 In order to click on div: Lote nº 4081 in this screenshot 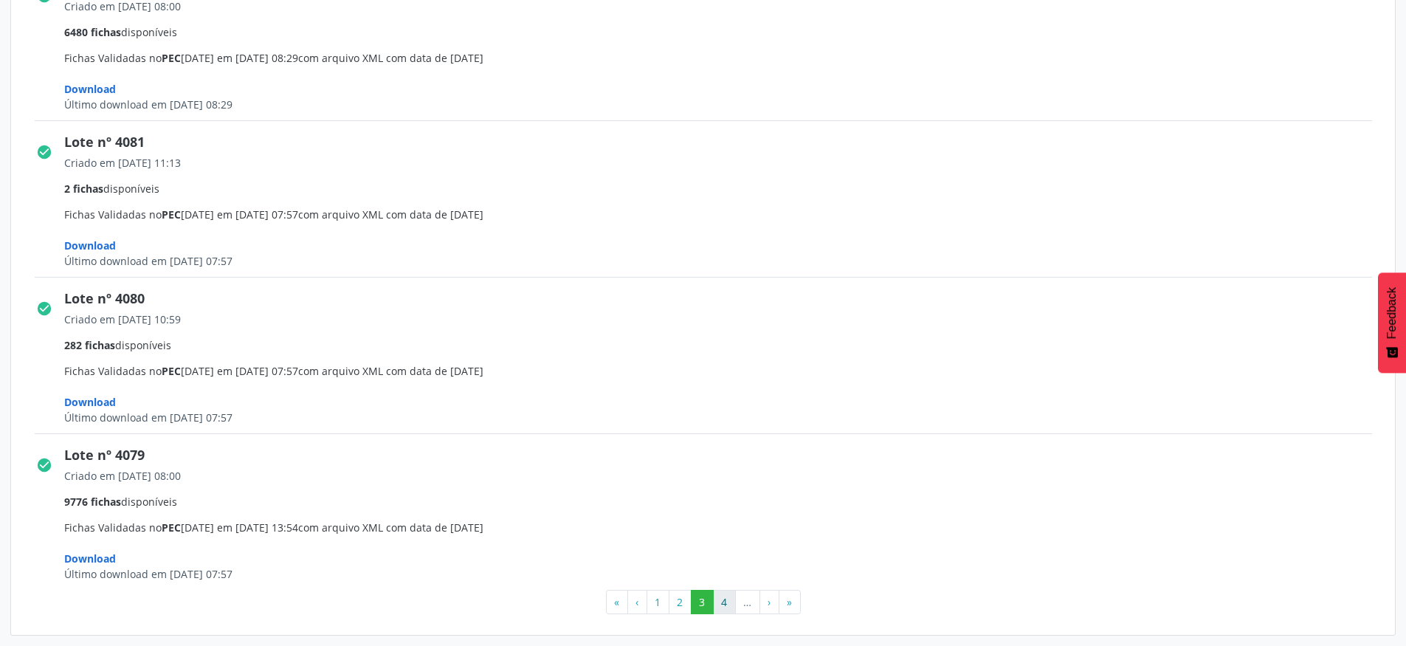, I will do `click(724, 142)`.